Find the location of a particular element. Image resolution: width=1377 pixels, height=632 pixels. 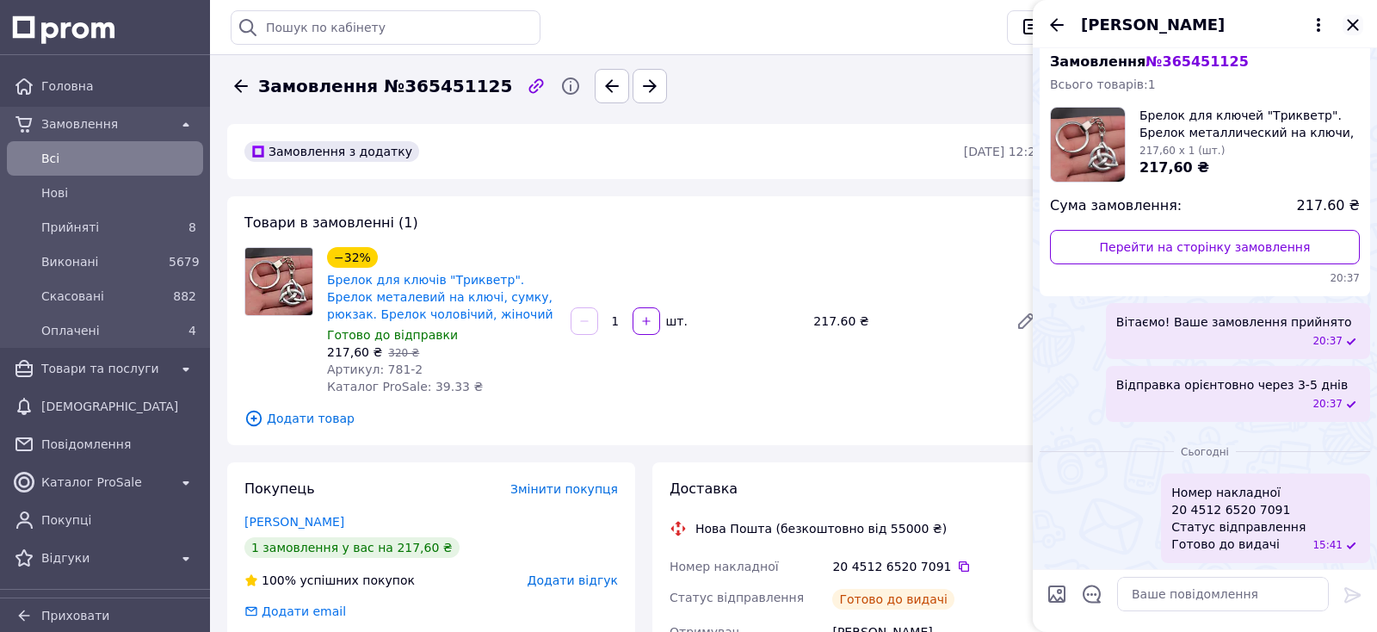

span: Прийняті is located at coordinates (102, 227).